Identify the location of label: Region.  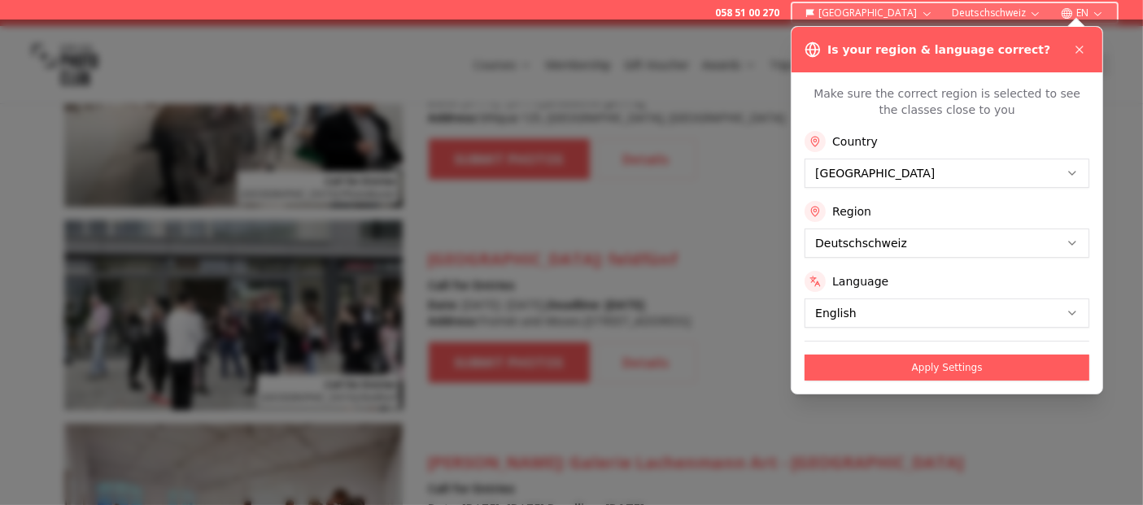
(852, 211).